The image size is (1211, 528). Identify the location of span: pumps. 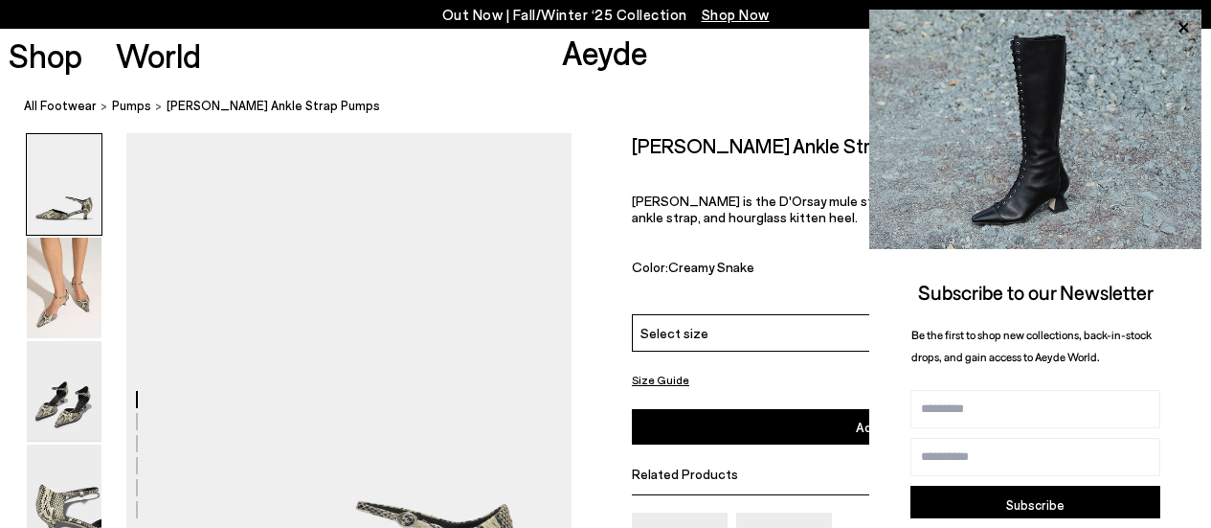
(131, 105).